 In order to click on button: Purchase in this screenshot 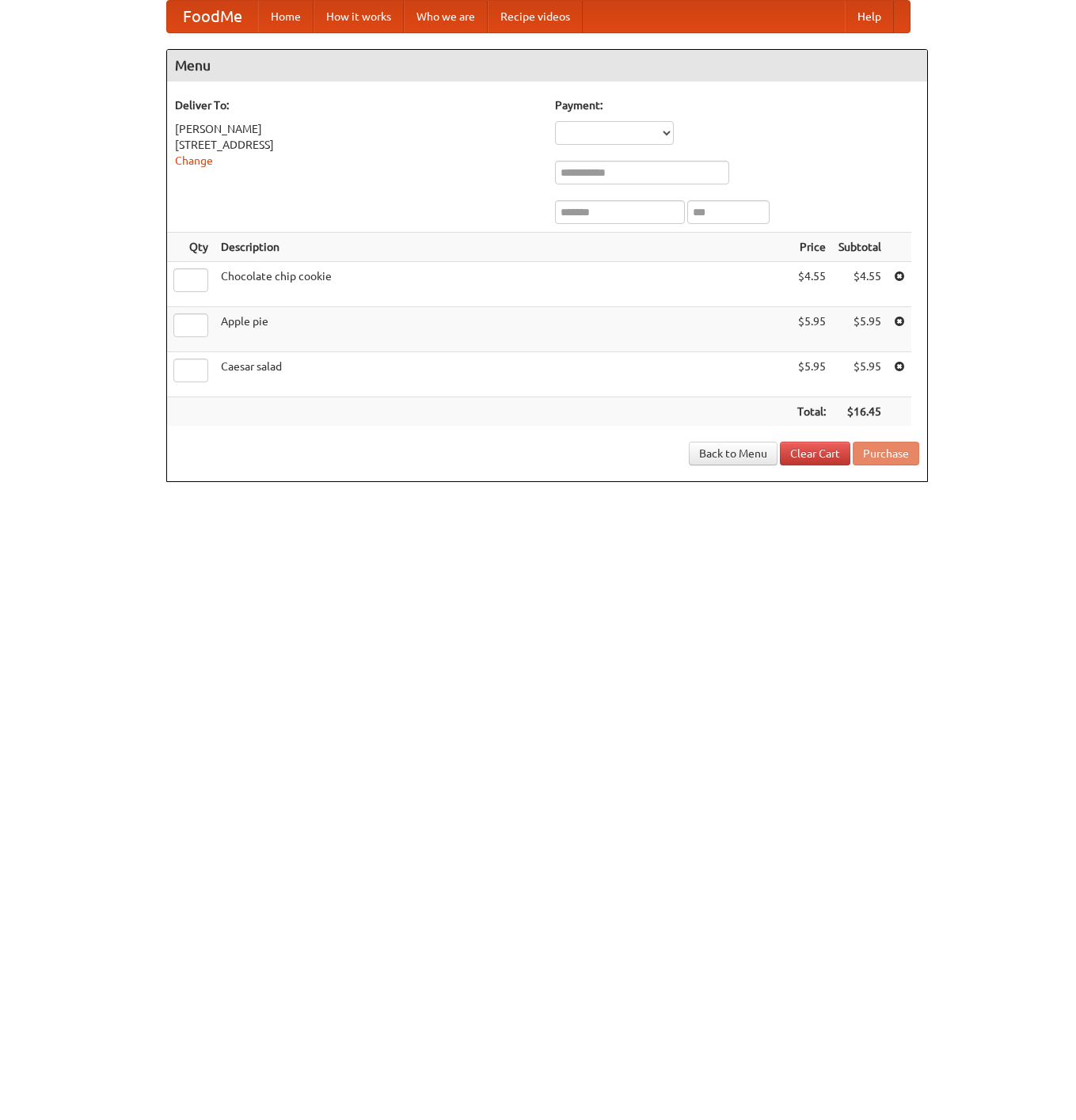, I will do `click(886, 453)`.